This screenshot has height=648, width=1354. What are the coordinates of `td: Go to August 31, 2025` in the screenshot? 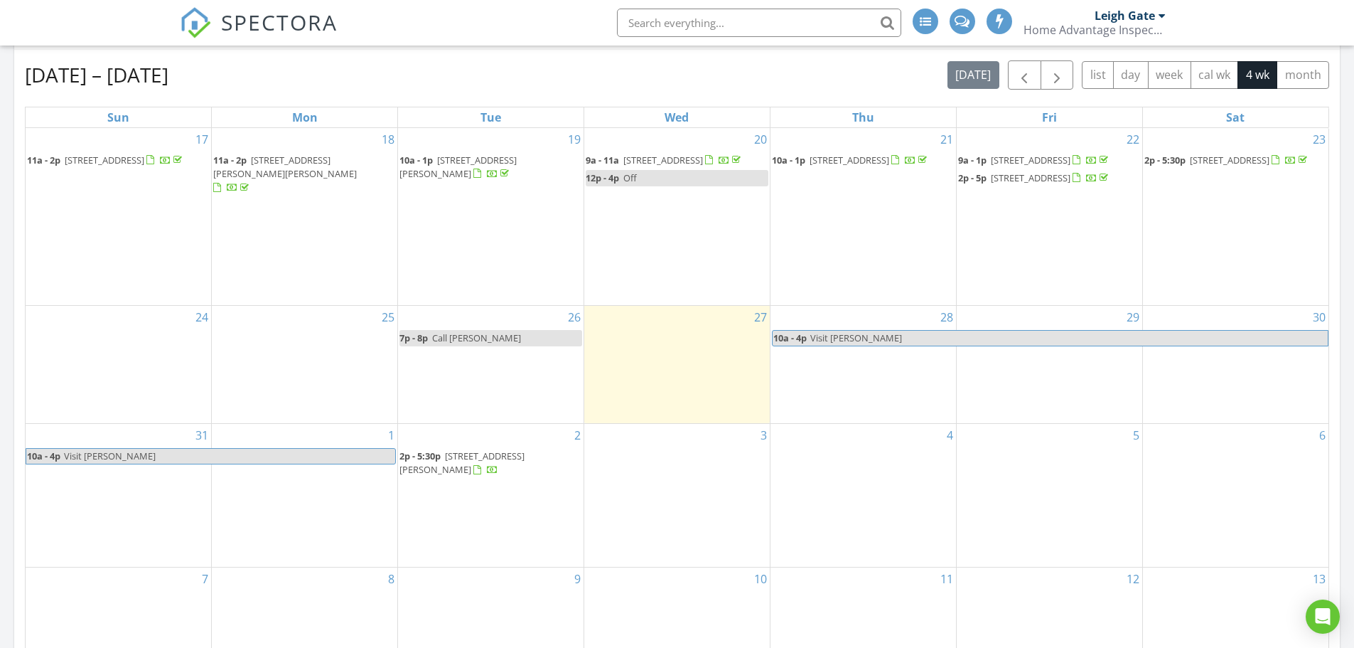 It's located at (119, 495).